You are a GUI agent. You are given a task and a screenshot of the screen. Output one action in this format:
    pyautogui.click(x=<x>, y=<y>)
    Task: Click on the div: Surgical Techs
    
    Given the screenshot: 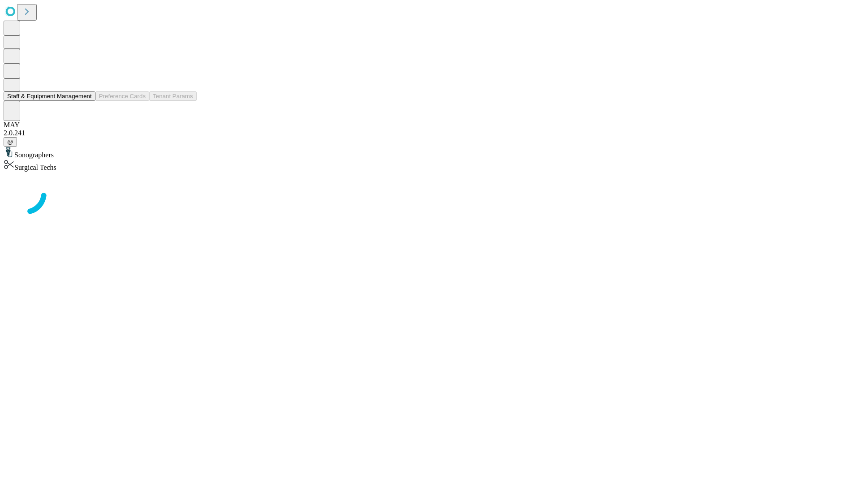 What is the action you would take?
    pyautogui.click(x=430, y=165)
    